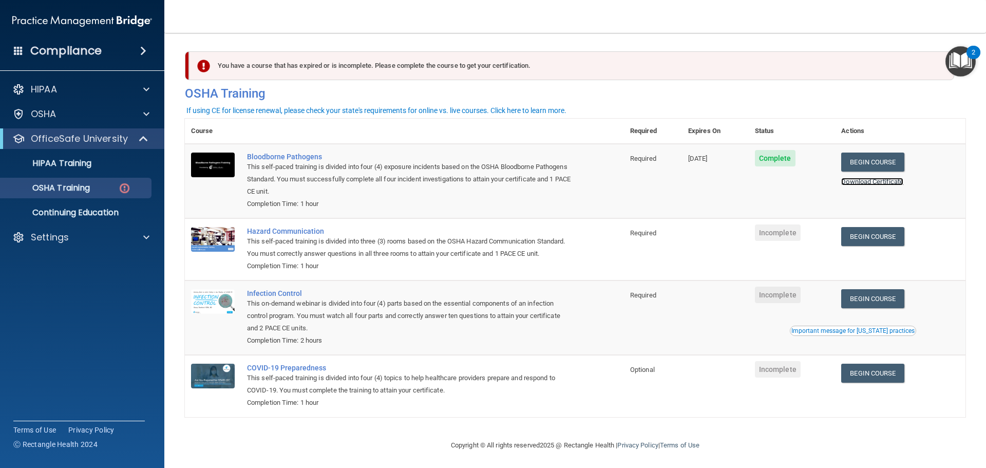 The width and height of the screenshot is (986, 468). What do you see at coordinates (410, 316) in the screenshot?
I see `div: This on-demand webinar is divided into four (4) parts based on the essential components of an inf...` at bounding box center [410, 316].